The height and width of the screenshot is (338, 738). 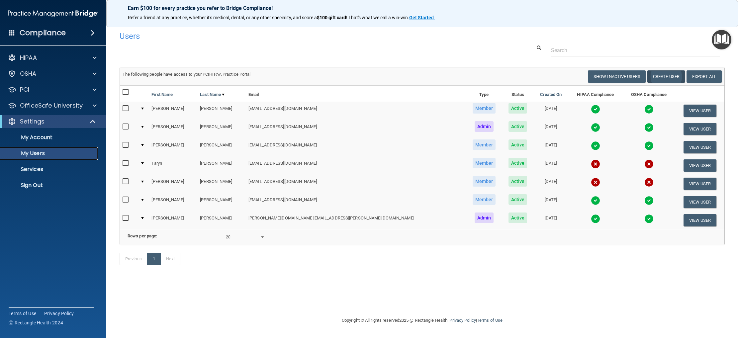 What do you see at coordinates (484, 94) in the screenshot?
I see `th: Type` at bounding box center [484, 94].